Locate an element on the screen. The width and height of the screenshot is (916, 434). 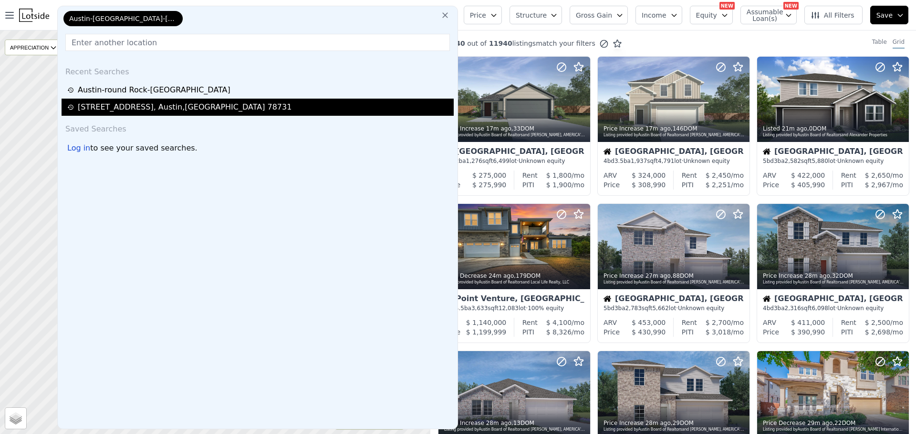
span: $ 8,326 is located at coordinates (558, 332).